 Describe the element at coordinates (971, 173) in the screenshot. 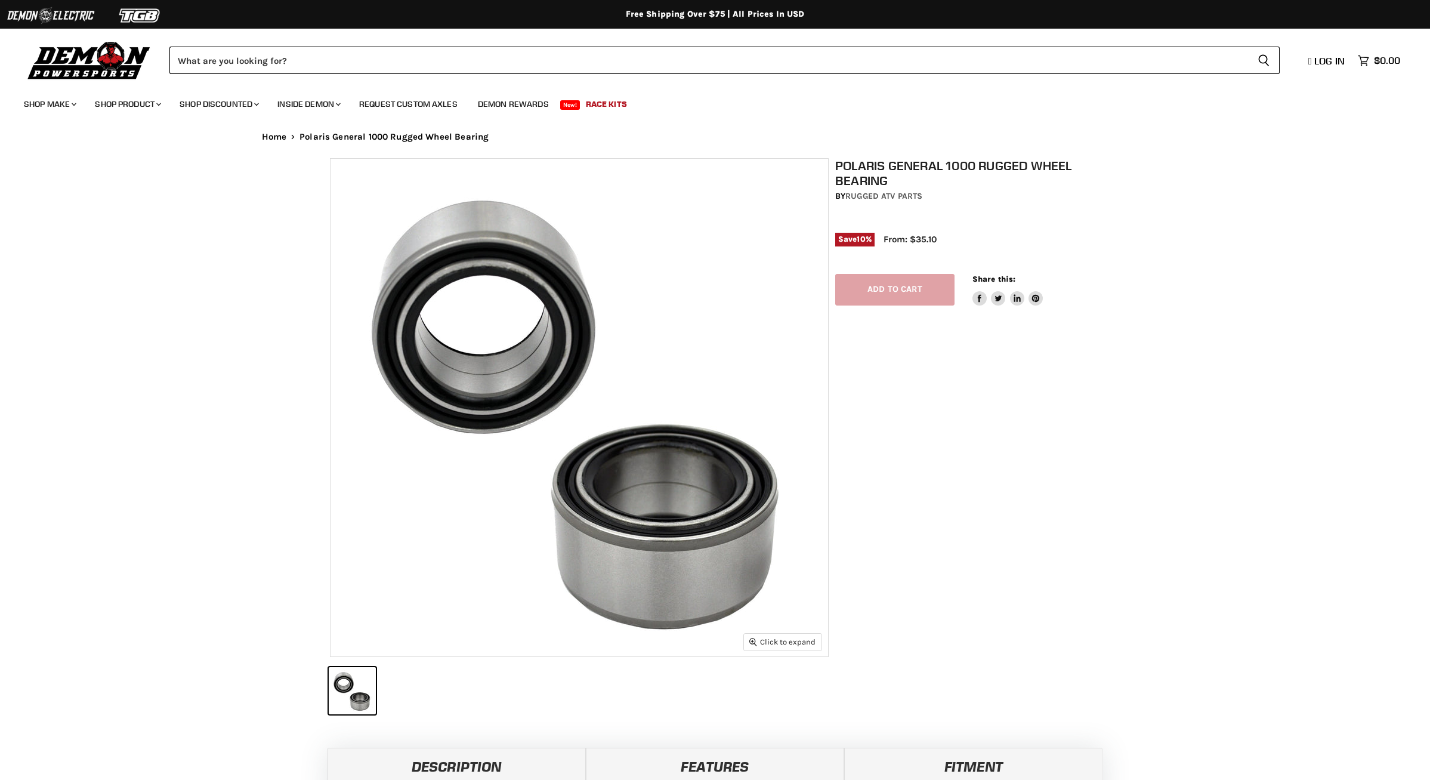

I see `h1: Polaris General 1000 Rugged Wheel Bearing` at that location.